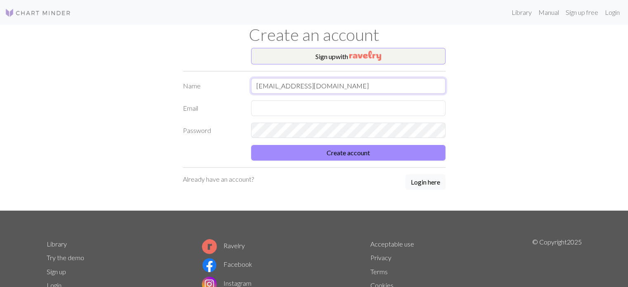 Image resolution: width=628 pixels, height=287 pixels. I want to click on img: Ravelry logo, so click(209, 246).